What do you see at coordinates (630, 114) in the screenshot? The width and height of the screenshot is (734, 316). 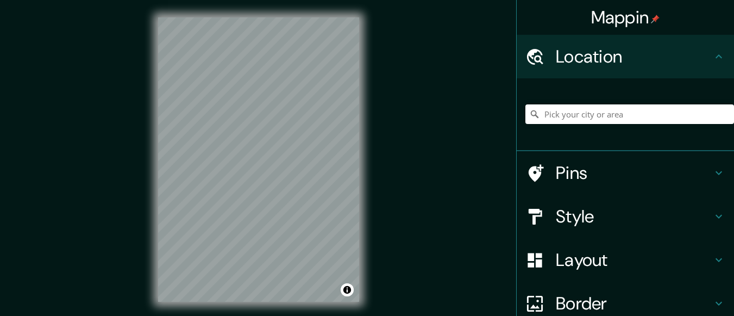 I see `input: Pick your city or area` at bounding box center [630, 114].